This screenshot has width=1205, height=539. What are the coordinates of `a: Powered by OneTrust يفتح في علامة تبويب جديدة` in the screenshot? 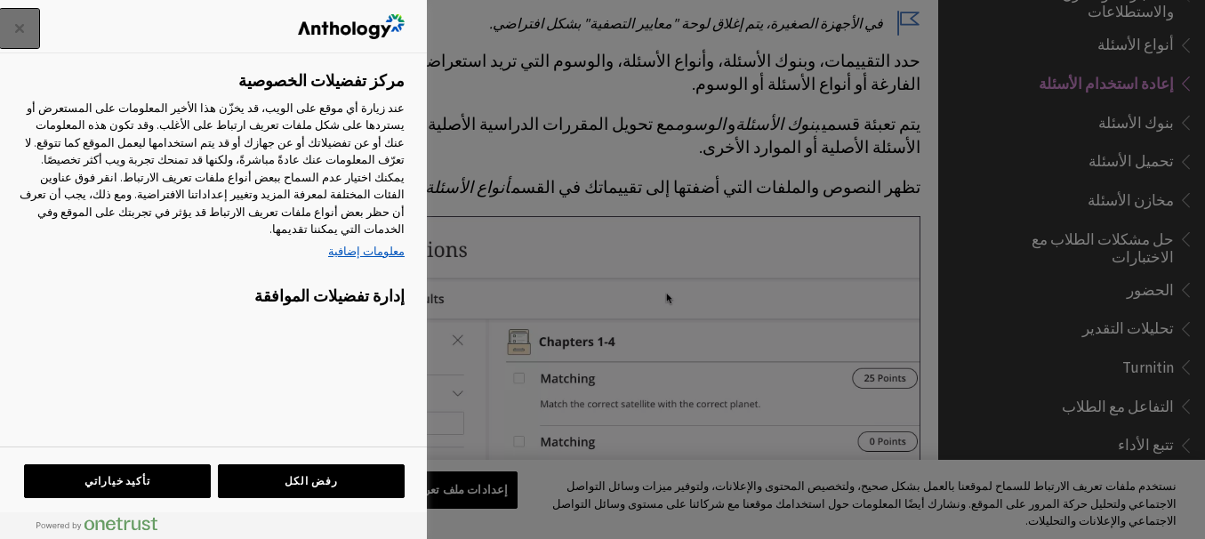 It's located at (90, 527).